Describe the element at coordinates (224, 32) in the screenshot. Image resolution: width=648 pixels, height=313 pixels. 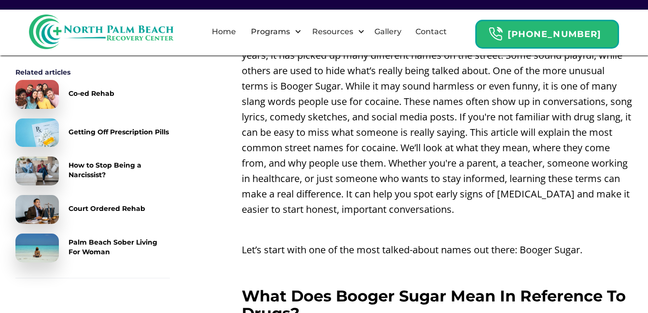
I see `a: Home` at that location.